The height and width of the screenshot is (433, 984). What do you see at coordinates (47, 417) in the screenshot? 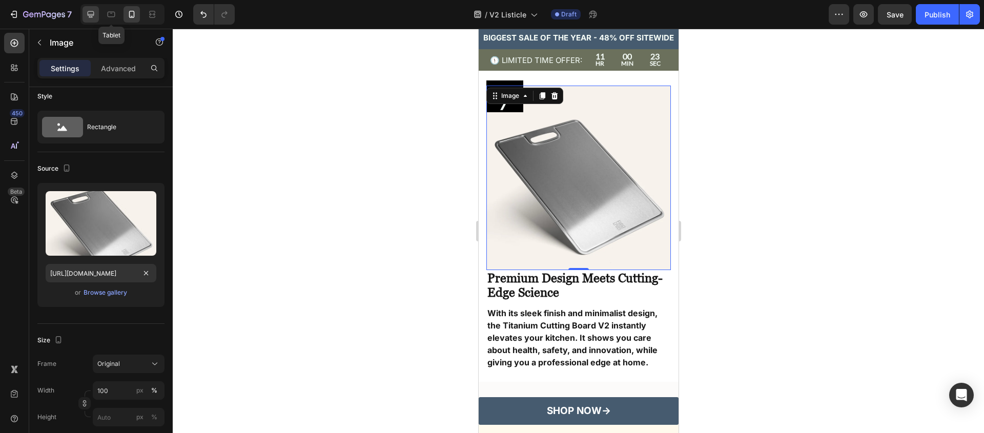
I see `label: Height` at bounding box center [47, 417].